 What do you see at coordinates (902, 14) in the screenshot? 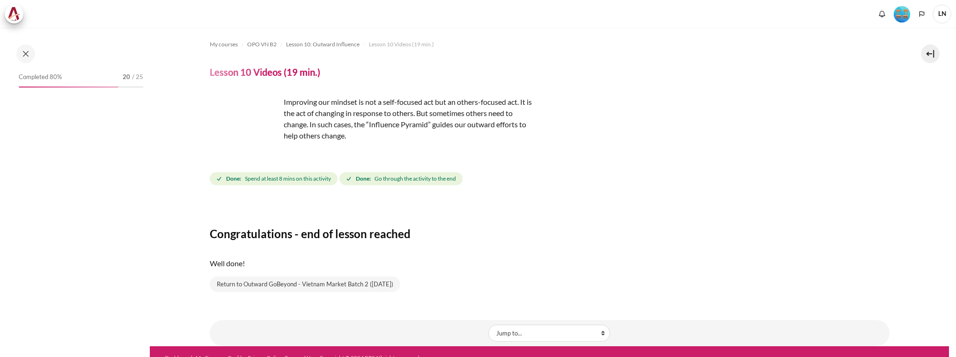
I see `img: Level #4` at bounding box center [902, 14].